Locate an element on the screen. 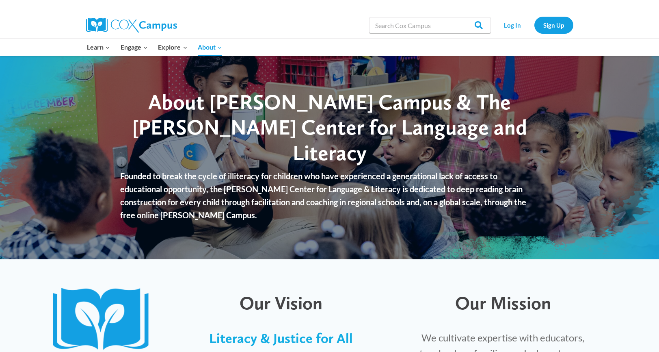  a: Sign Up is located at coordinates (554, 25).